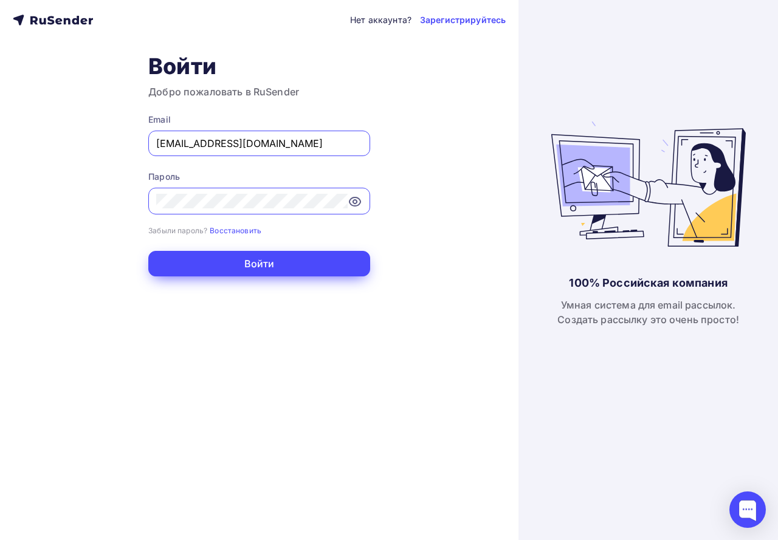 This screenshot has width=778, height=540. What do you see at coordinates (462, 20) in the screenshot?
I see `a: Зарегистрируйтесь` at bounding box center [462, 20].